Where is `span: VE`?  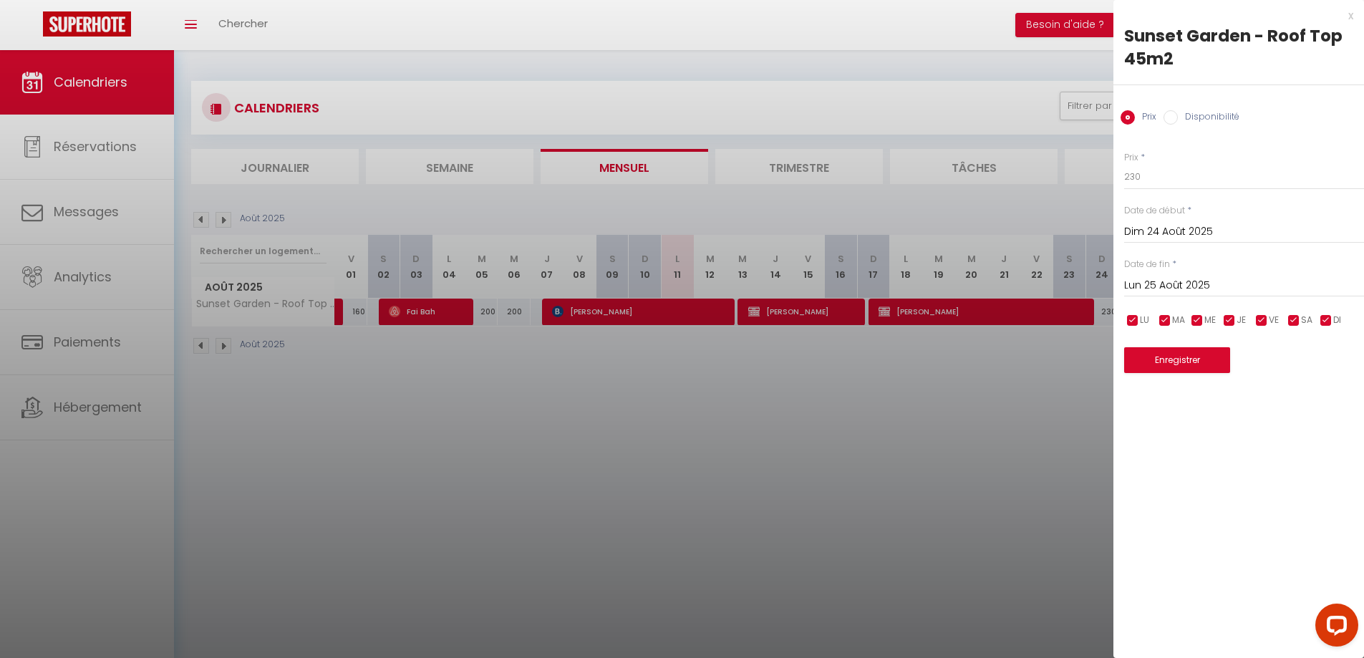 span: VE is located at coordinates (1274, 320).